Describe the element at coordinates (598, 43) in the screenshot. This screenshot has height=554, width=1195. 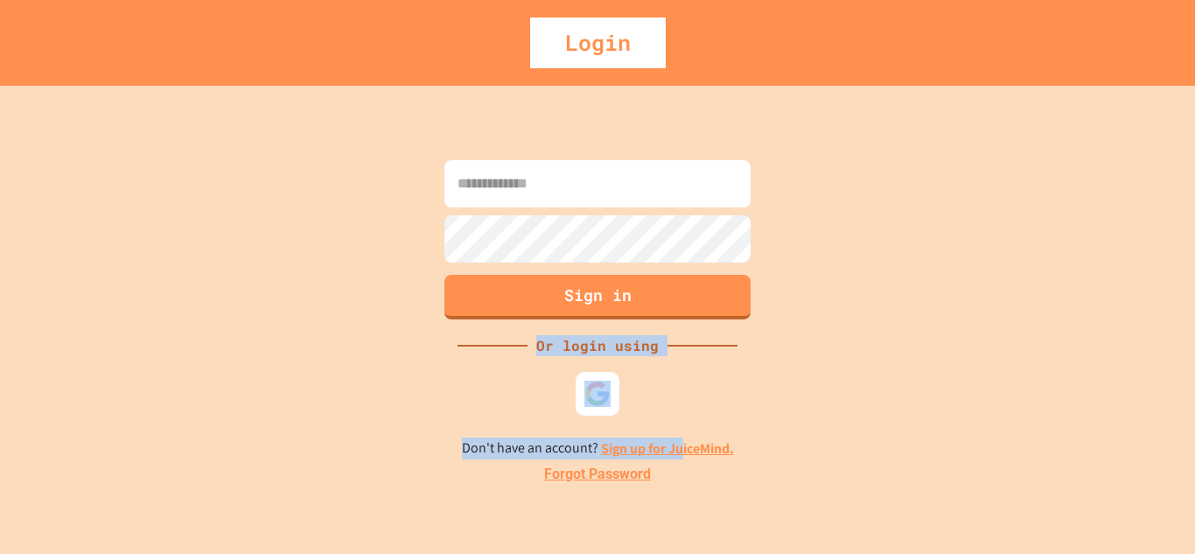
I see `div: Login` at that location.